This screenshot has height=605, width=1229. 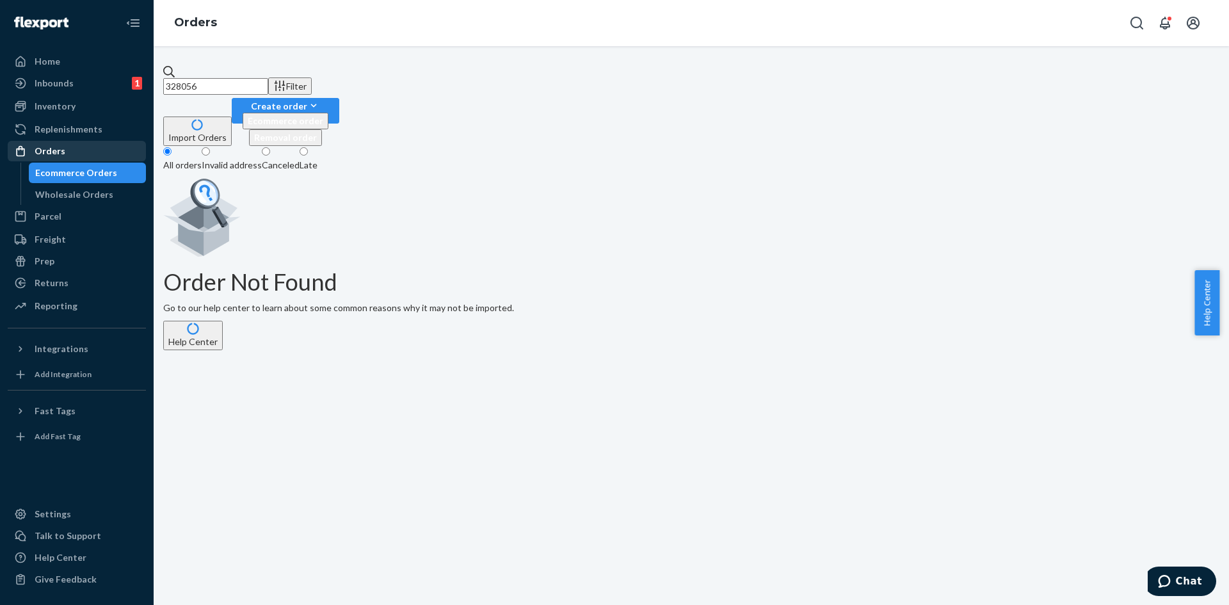 I want to click on div: Create order, so click(x=285, y=106).